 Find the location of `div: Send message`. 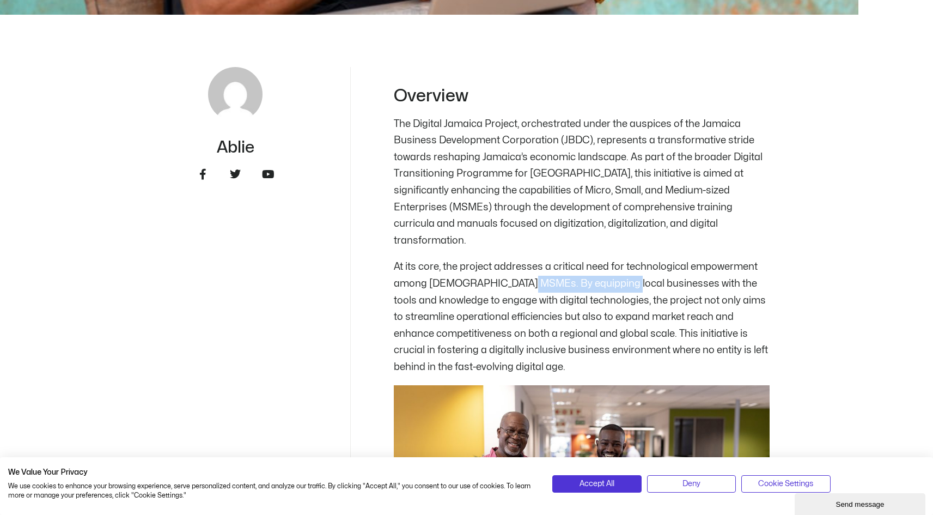

div: Send message is located at coordinates (65, 13).